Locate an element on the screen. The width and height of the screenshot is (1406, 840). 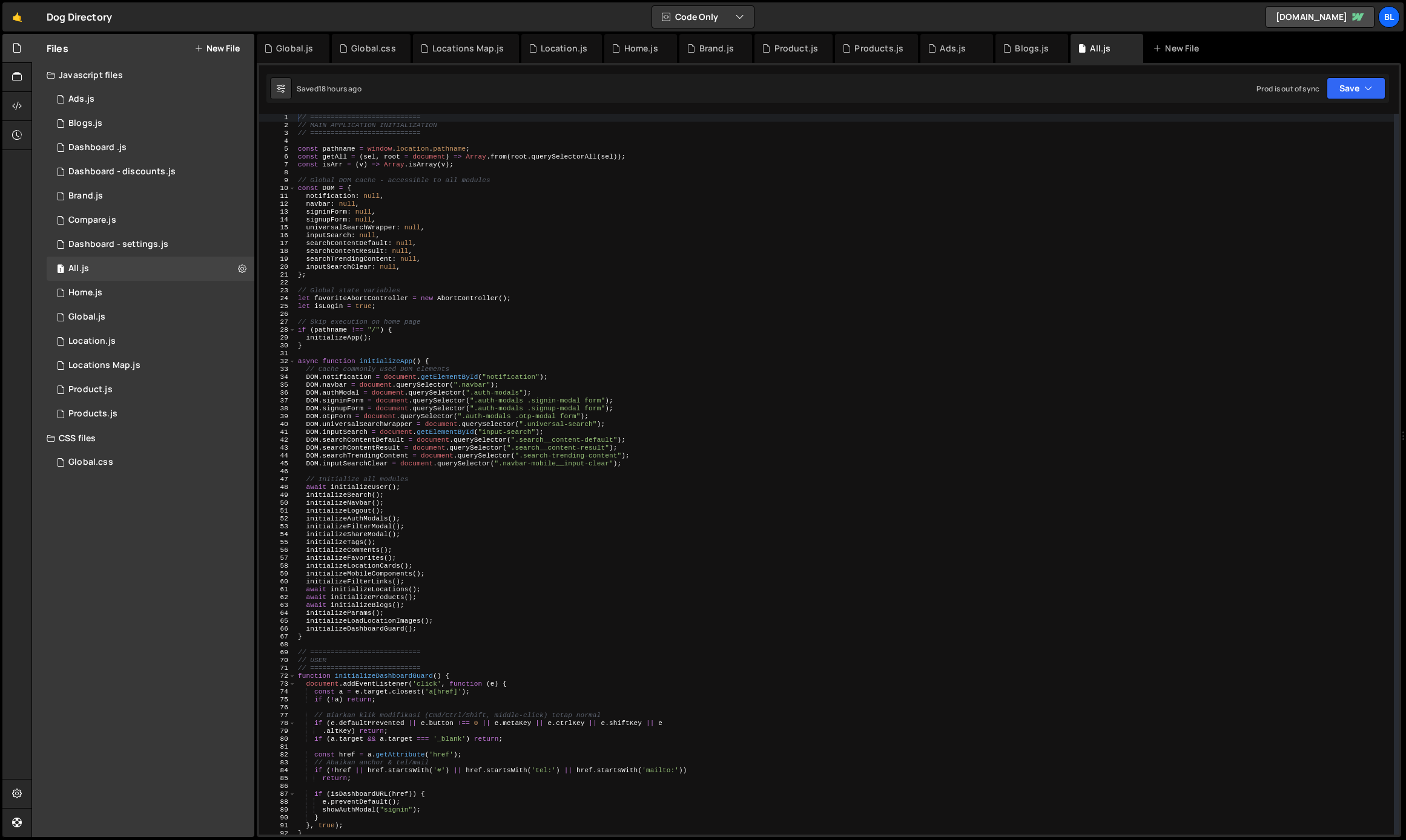
div: 1 is located at coordinates (277, 118).